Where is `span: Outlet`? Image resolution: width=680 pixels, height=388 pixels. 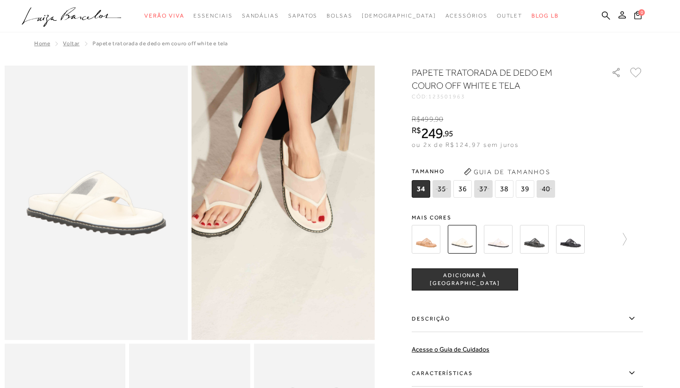 span: Outlet is located at coordinates (510, 16).